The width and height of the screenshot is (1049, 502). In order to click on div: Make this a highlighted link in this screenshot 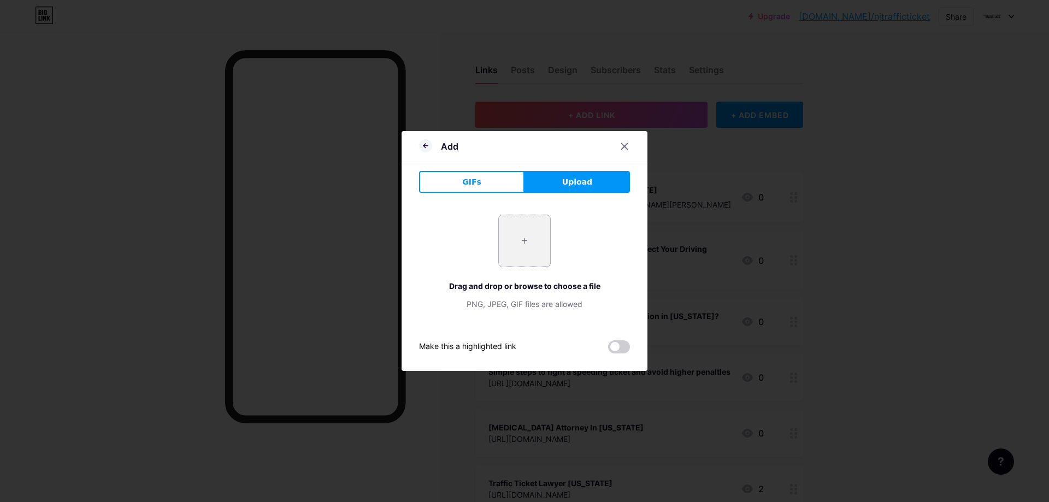, I will do `click(468, 347)`.